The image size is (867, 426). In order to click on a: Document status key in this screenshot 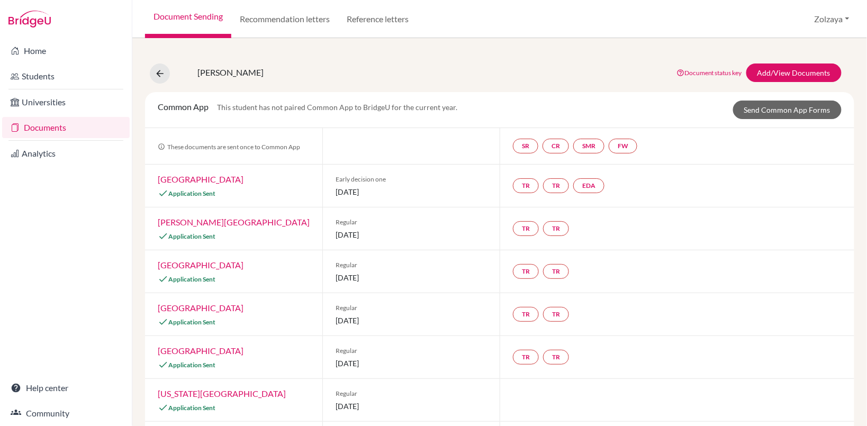, I will do `click(710, 73)`.